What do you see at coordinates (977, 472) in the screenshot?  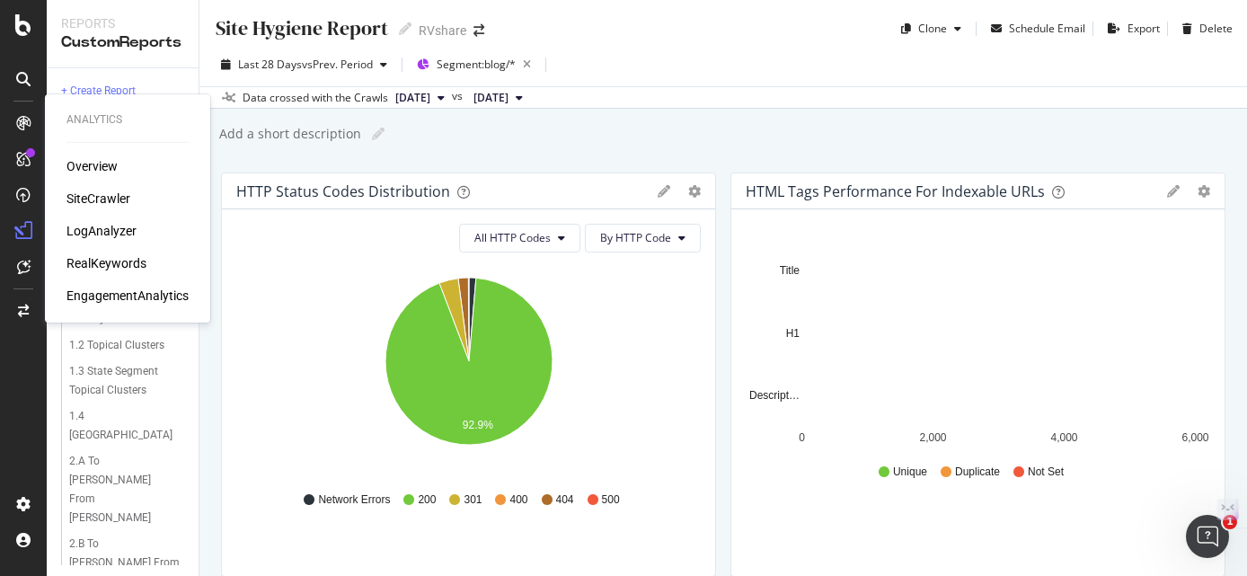 I see `span: Duplicate` at bounding box center [977, 472].